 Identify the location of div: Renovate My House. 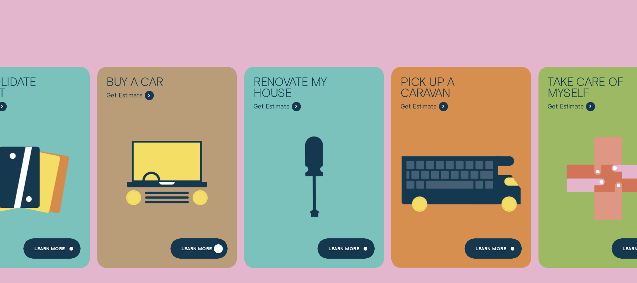
(298, 89).